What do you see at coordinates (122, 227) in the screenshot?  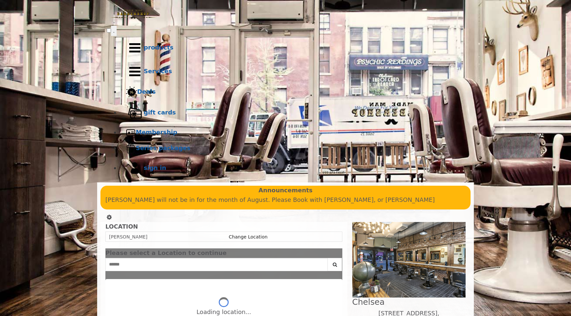 I see `b: LOCATION` at bounding box center [122, 227].